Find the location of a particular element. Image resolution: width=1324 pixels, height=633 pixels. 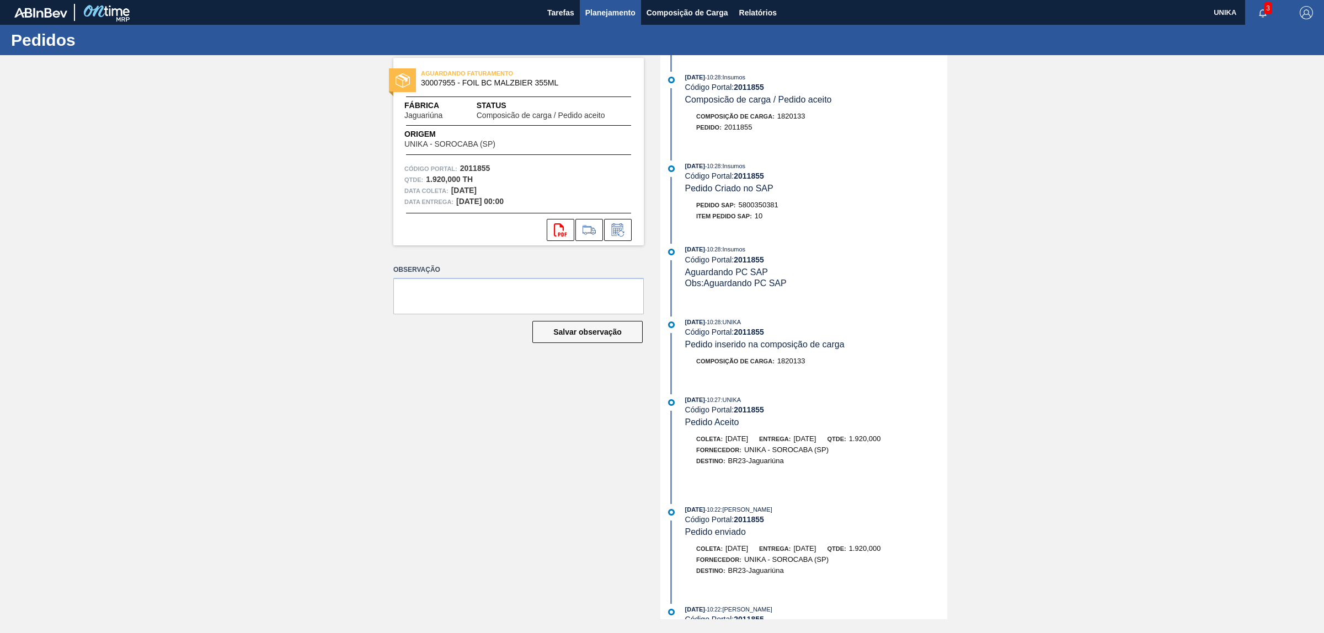

span: Planejamento is located at coordinates (610, 13).